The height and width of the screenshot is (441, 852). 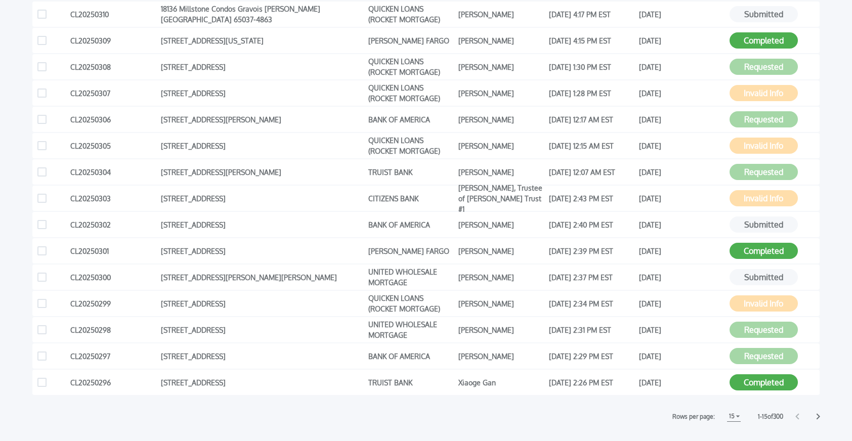 I want to click on div: CITIZENS BANK, so click(x=411, y=198).